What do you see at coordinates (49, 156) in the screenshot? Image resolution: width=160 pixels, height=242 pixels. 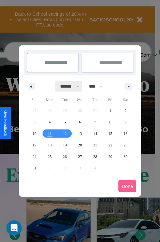 I see `button: 25` at bounding box center [49, 156].